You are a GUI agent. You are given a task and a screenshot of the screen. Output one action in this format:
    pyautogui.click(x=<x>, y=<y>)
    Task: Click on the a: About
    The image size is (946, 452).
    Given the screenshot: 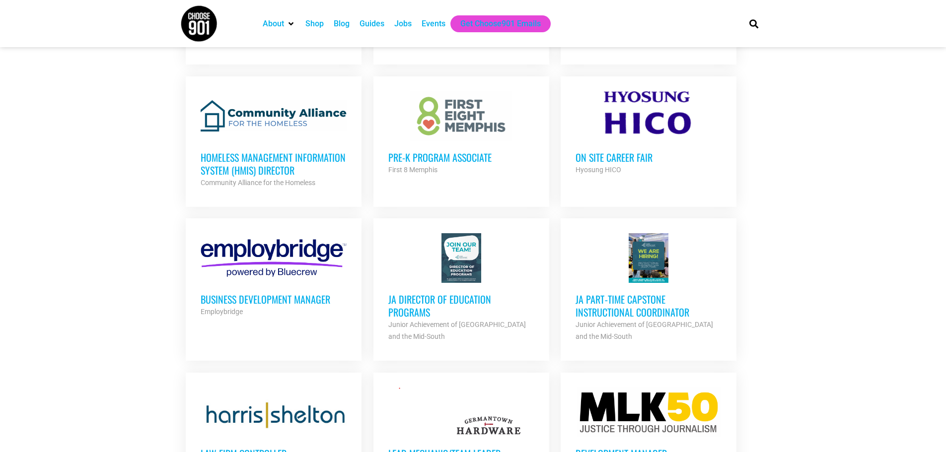 What is the action you would take?
    pyautogui.click(x=273, y=24)
    